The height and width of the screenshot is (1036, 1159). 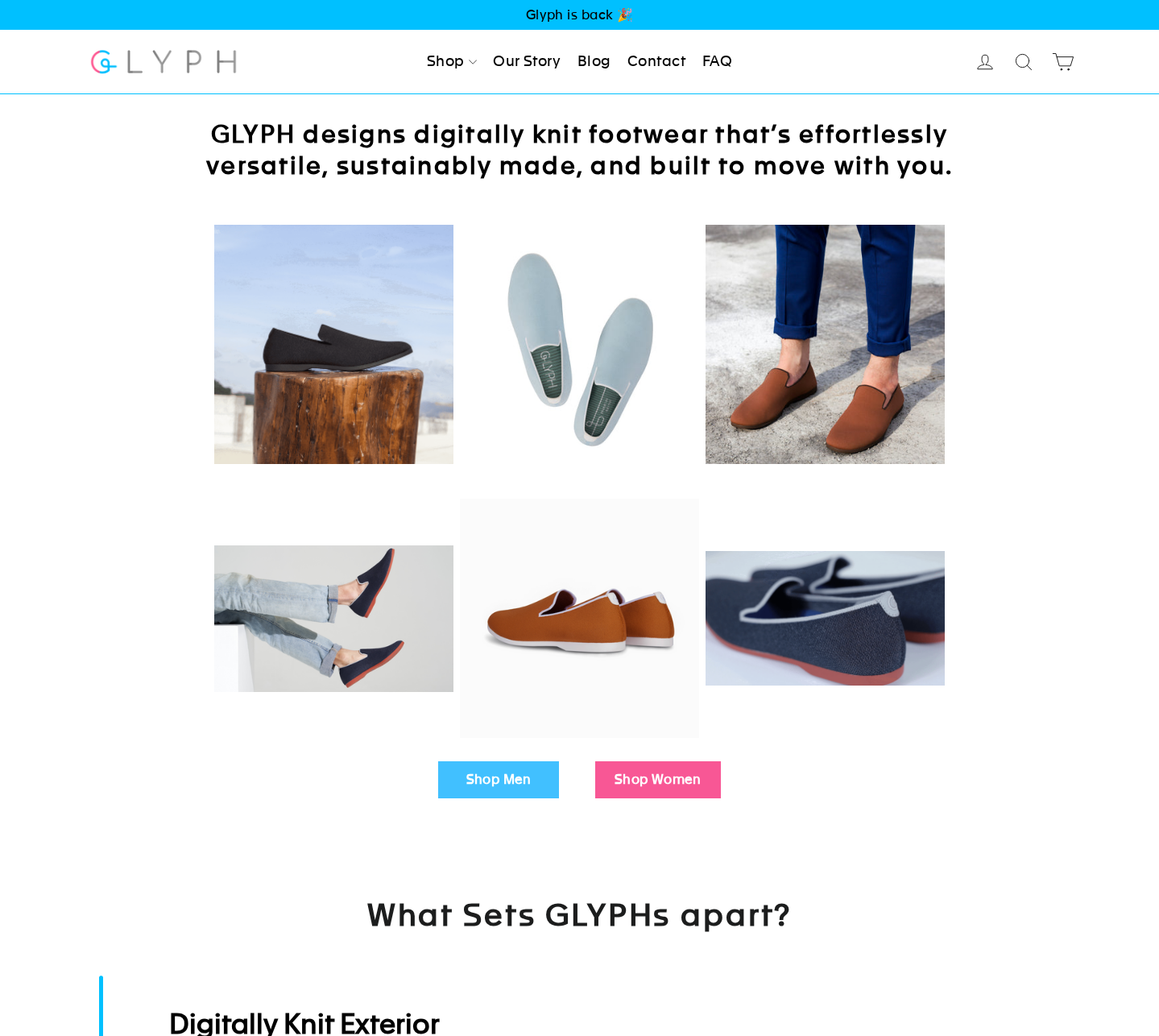 I want to click on a: Our Story, so click(x=527, y=62).